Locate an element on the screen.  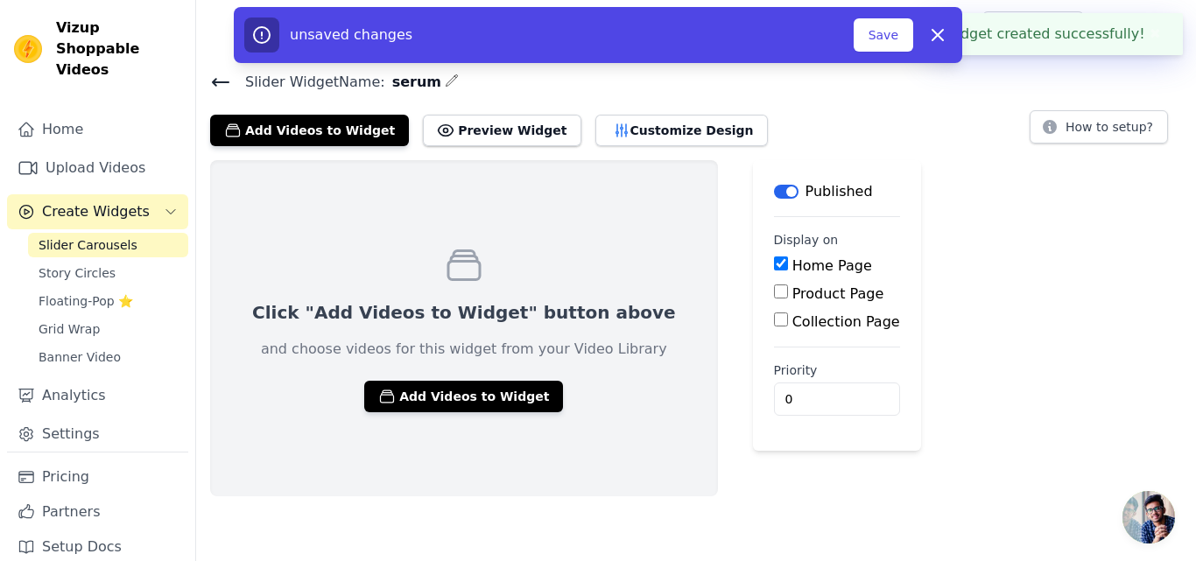
a: Floating-Pop ⭐ is located at coordinates (108, 301).